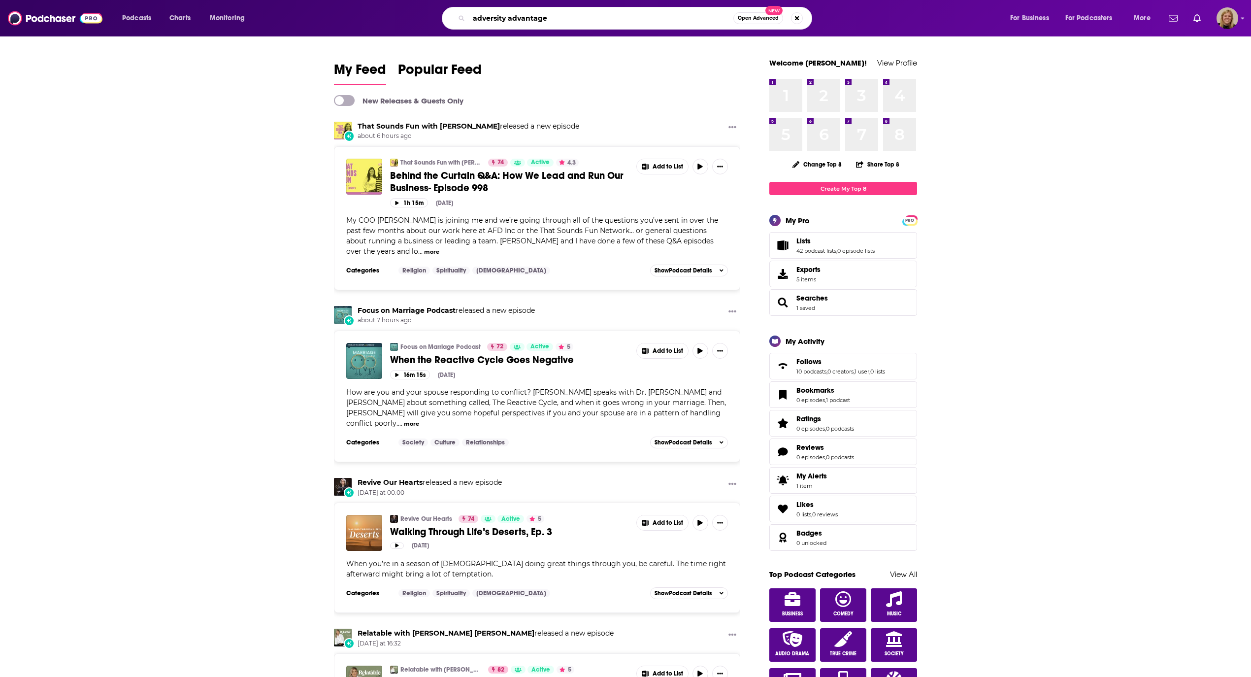  What do you see at coordinates (783, 245) in the screenshot?
I see `a: Lists` at bounding box center [783, 245].